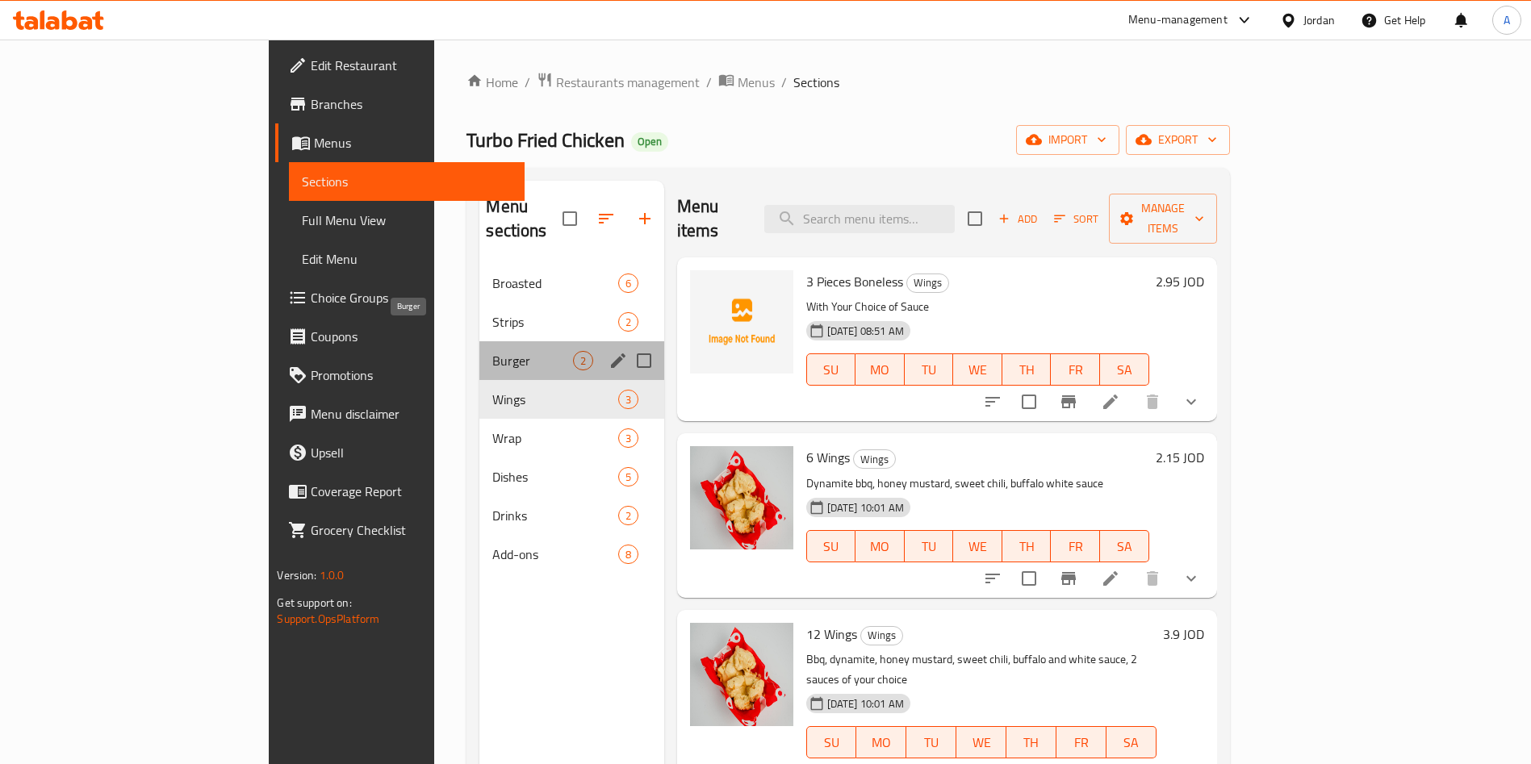 Image resolution: width=1531 pixels, height=764 pixels. Describe the element at coordinates (571, 554) in the screenshot. I see `div: Add-ons8` at that location.